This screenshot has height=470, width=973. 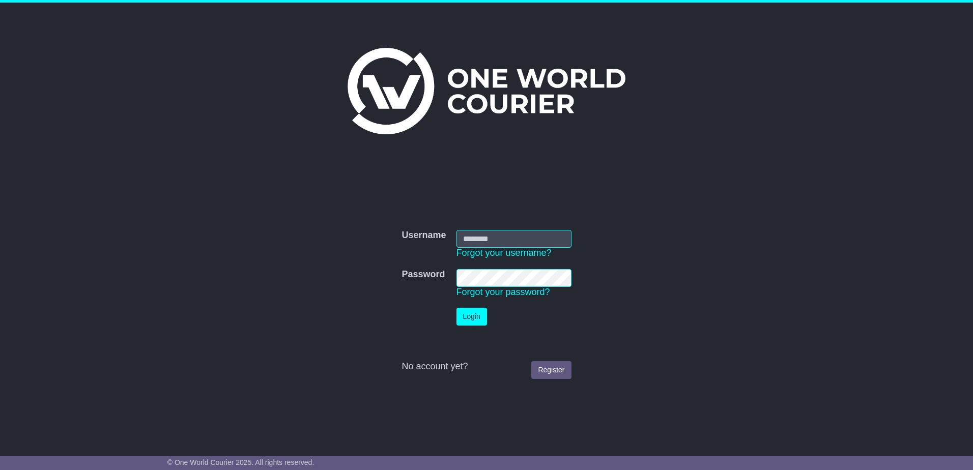 What do you see at coordinates (472, 317) in the screenshot?
I see `button: Login` at bounding box center [472, 317].